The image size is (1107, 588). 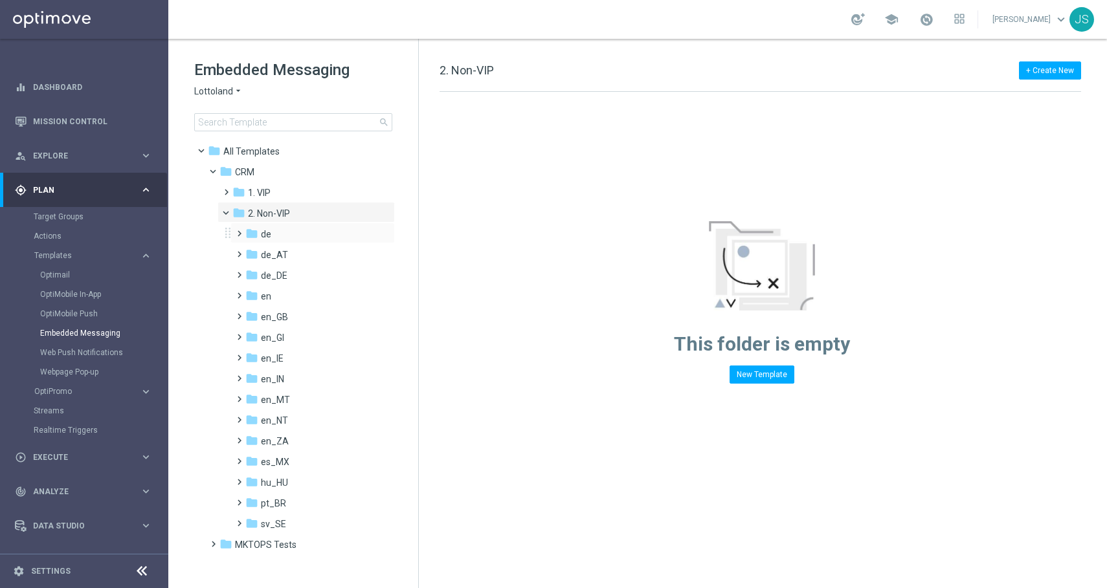 What do you see at coordinates (100, 236) in the screenshot?
I see `div: Actions` at bounding box center [100, 236].